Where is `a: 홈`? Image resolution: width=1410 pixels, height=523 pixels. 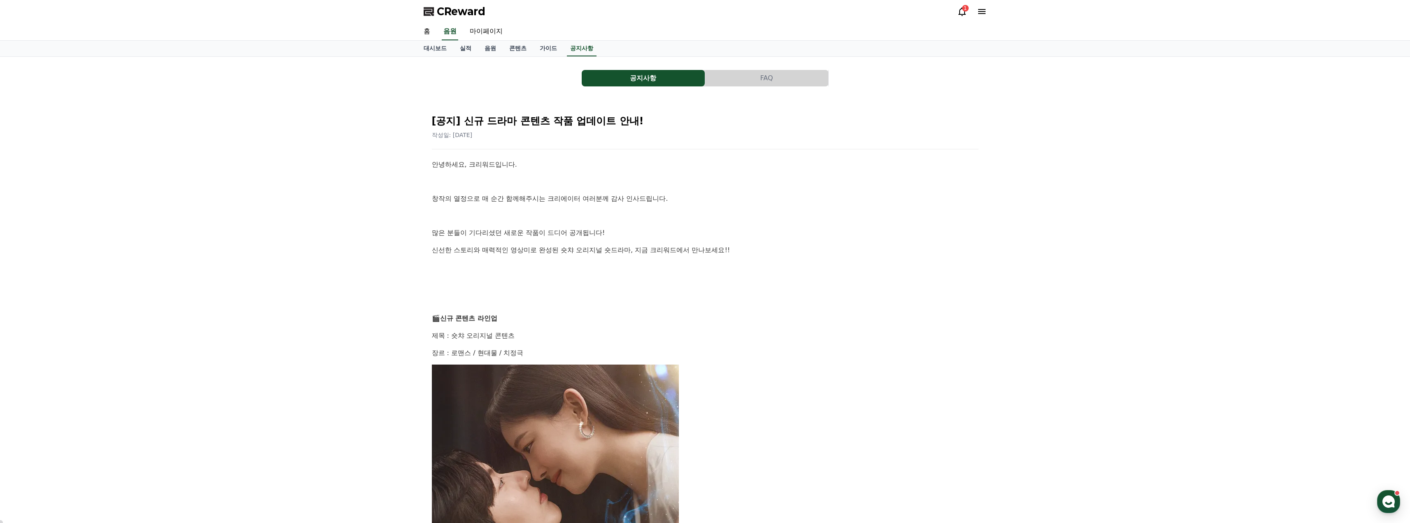
a: 홈 is located at coordinates (427, 32).